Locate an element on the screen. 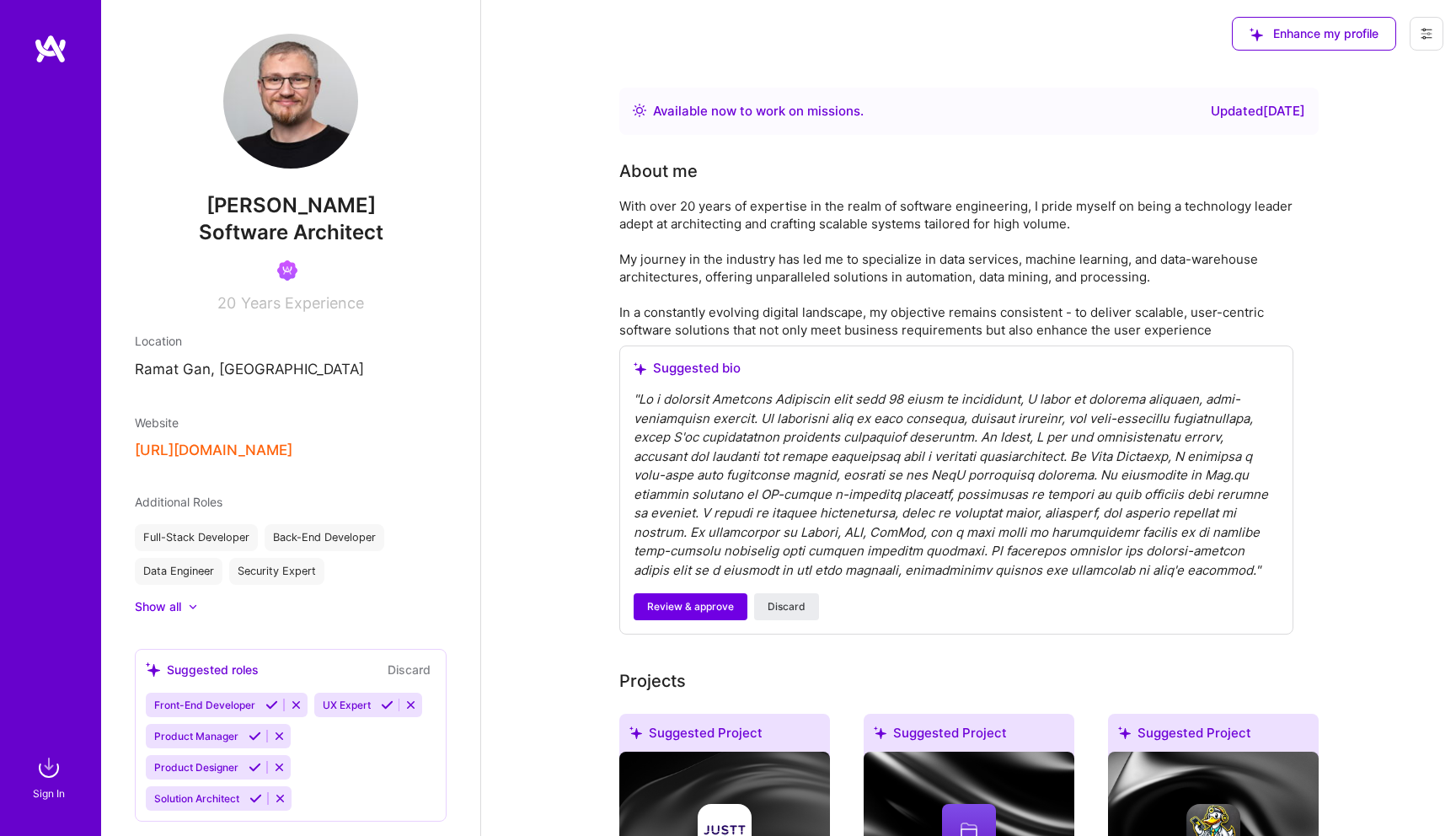 This screenshot has height=836, width=1456. span: Product Manager is located at coordinates (197, 736).